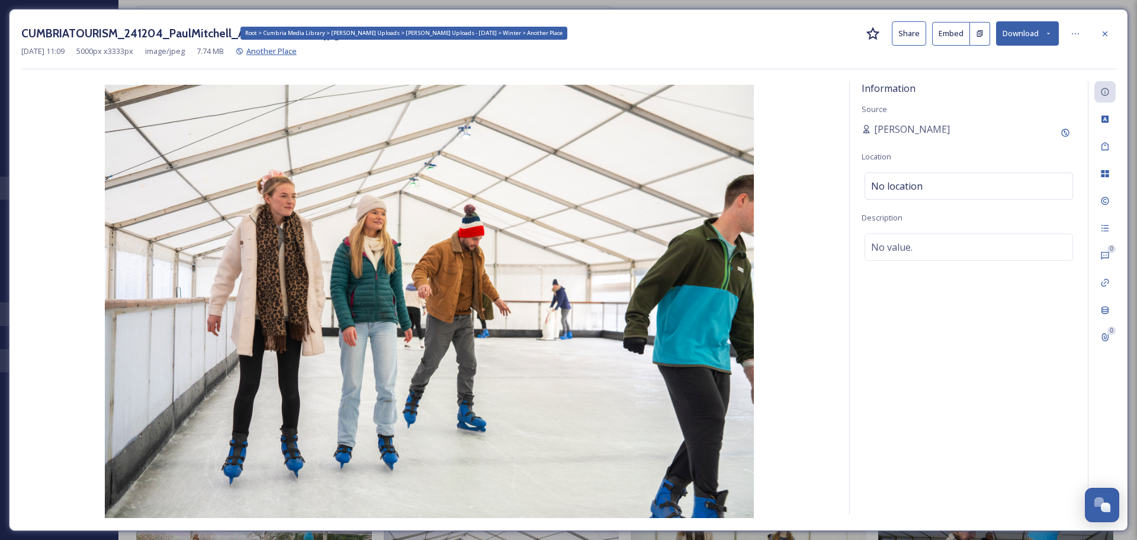  What do you see at coordinates (271, 51) in the screenshot?
I see `span: Another Place` at bounding box center [271, 51].